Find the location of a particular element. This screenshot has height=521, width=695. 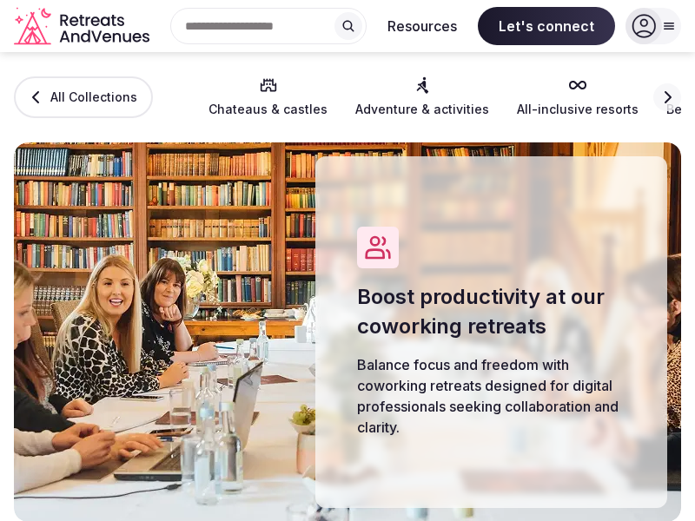

span: All Collections is located at coordinates (94, 97).